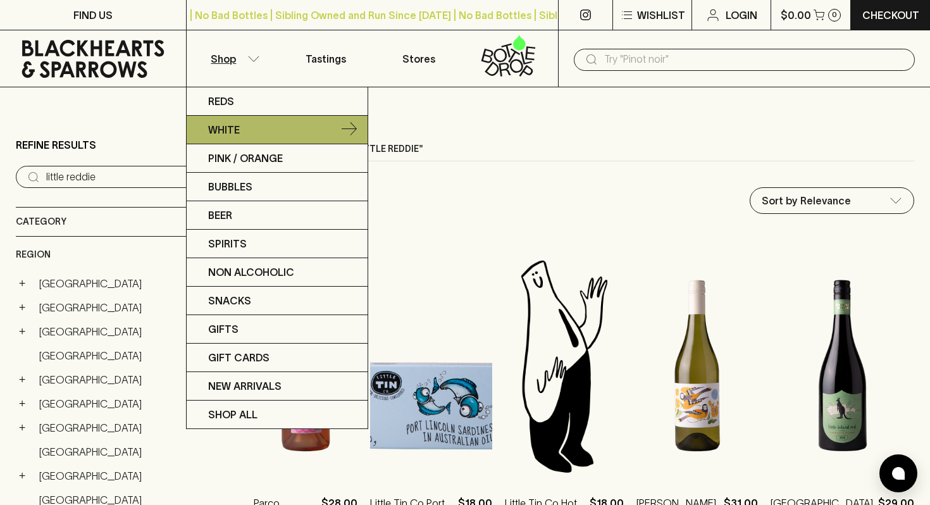 The height and width of the screenshot is (505, 930). Describe the element at coordinates (277, 187) in the screenshot. I see `a: Bubbles` at that location.